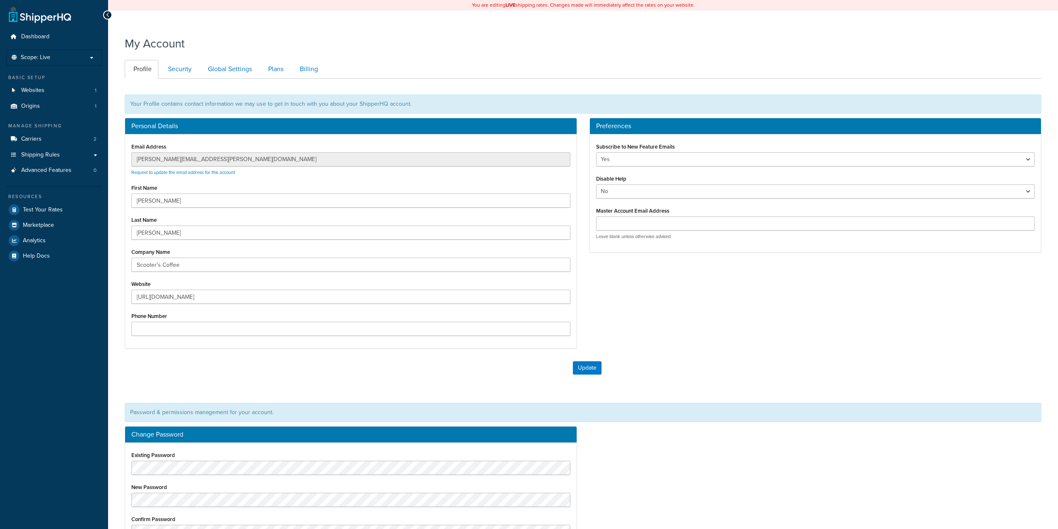  What do you see at coordinates (54, 106) in the screenshot?
I see `li: Origins` at bounding box center [54, 106].